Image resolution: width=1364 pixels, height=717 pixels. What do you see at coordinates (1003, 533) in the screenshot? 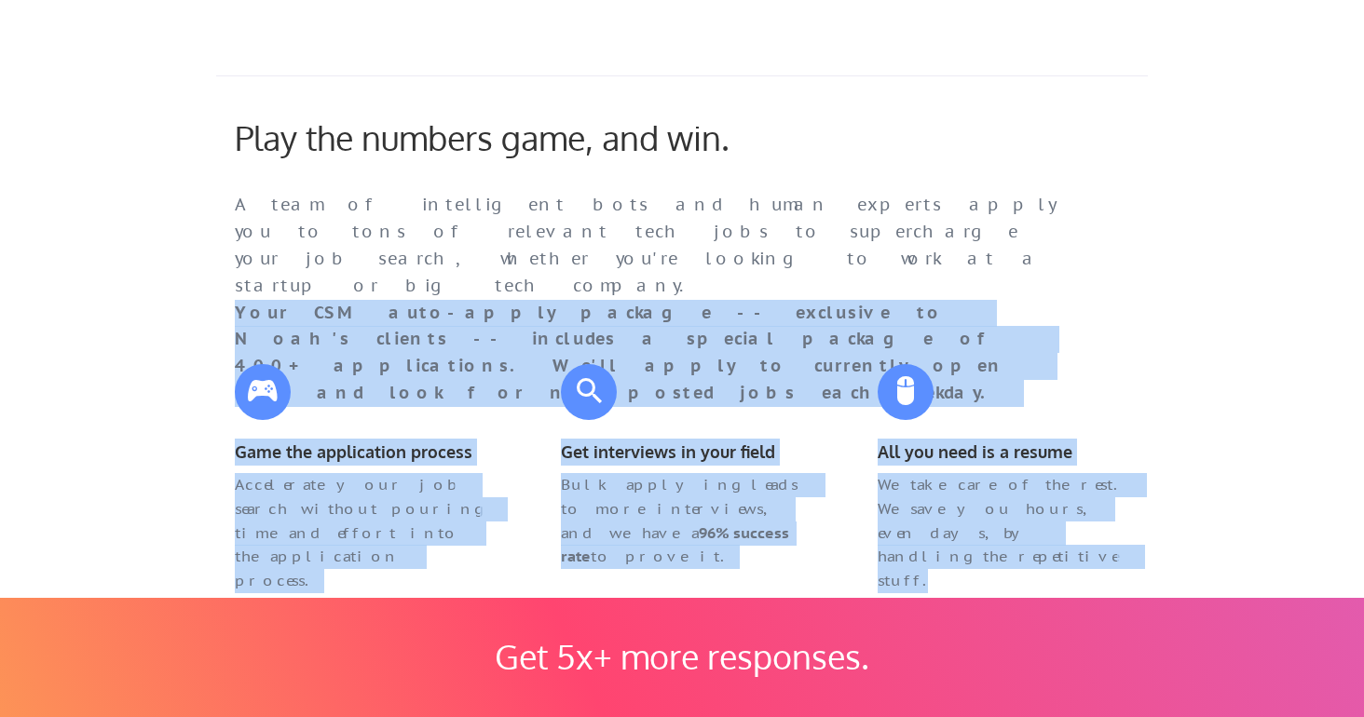
I see `div: We take care of the rest. We save you hours, even days, by handling the repetitive stuff.` at bounding box center [1003, 533].